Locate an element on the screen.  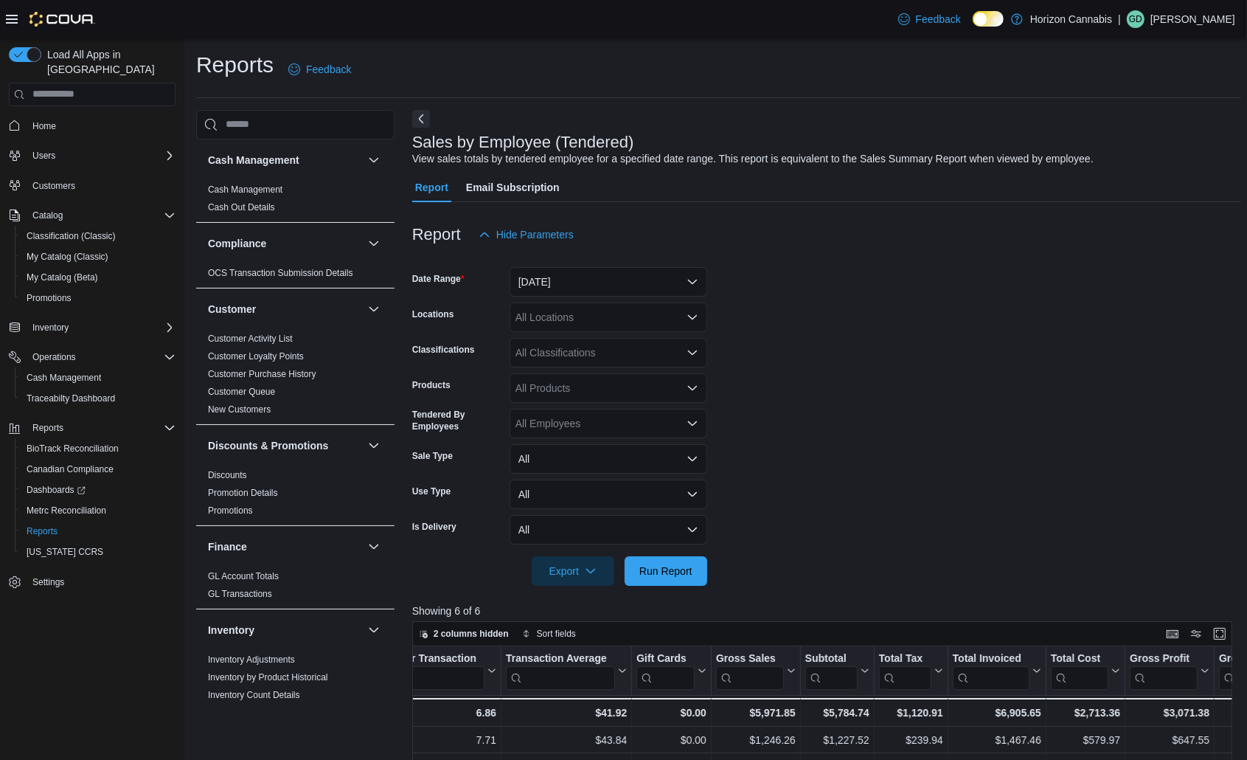
div: Subtotal is located at coordinates (831, 670).